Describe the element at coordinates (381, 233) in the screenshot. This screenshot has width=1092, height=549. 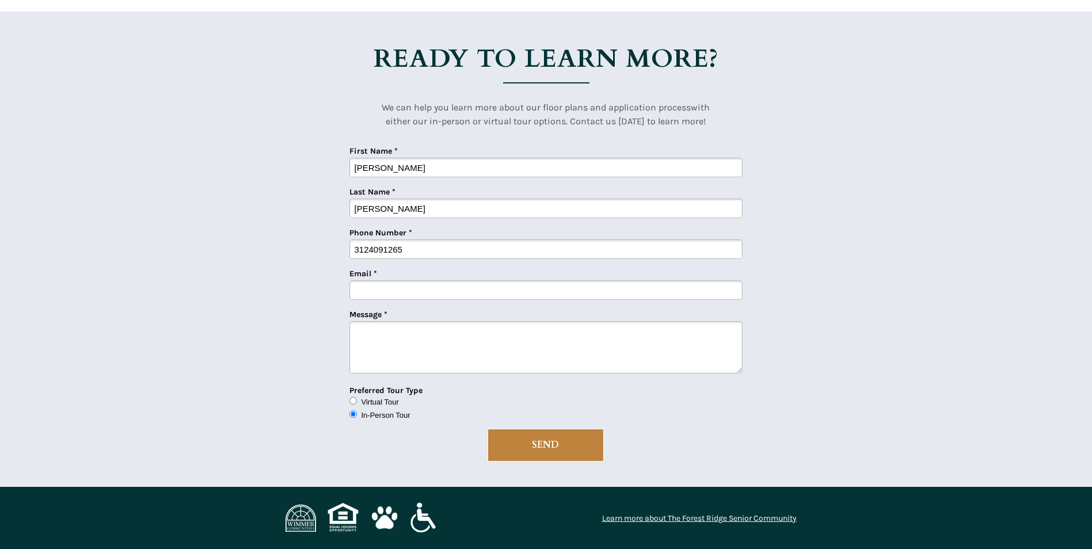
I see `span: Phone Number *` at that location.